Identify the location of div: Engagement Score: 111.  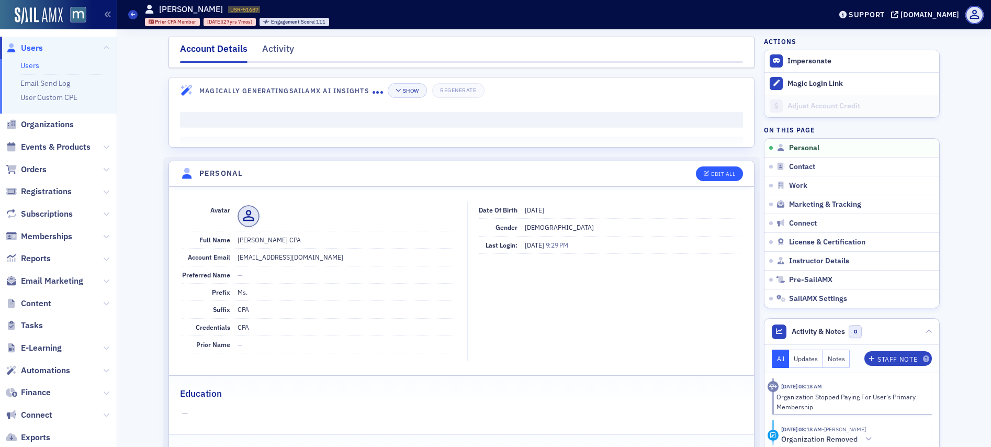
(294, 22).